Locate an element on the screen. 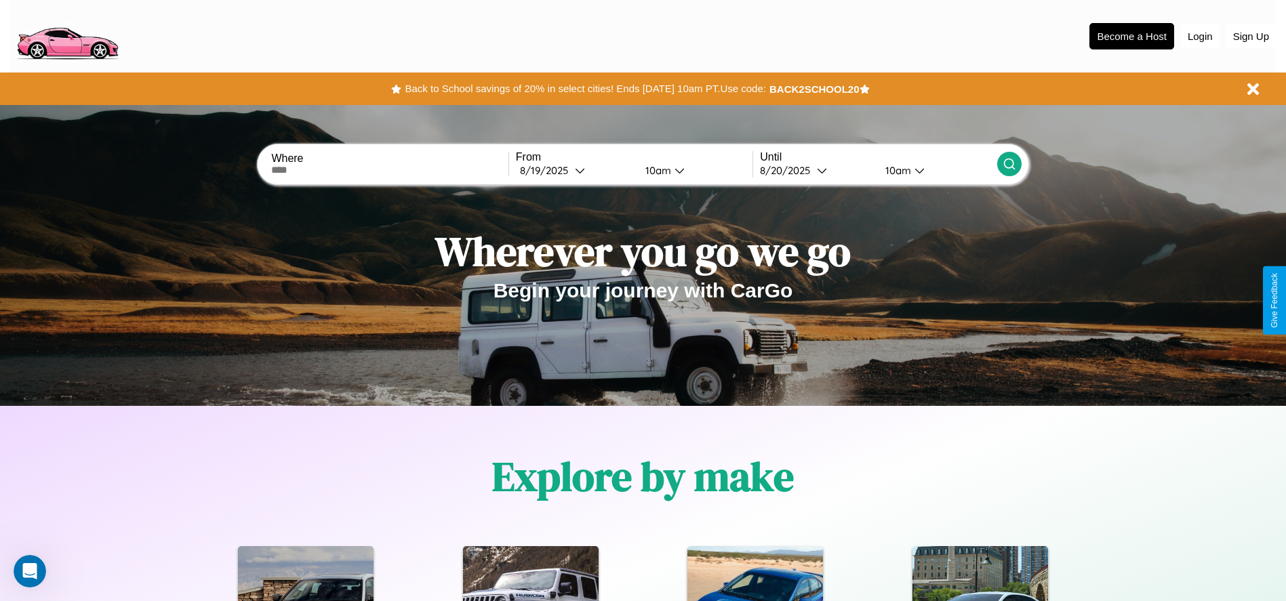 Image resolution: width=1286 pixels, height=601 pixels. button: 8/19/2025 is located at coordinates (575, 170).